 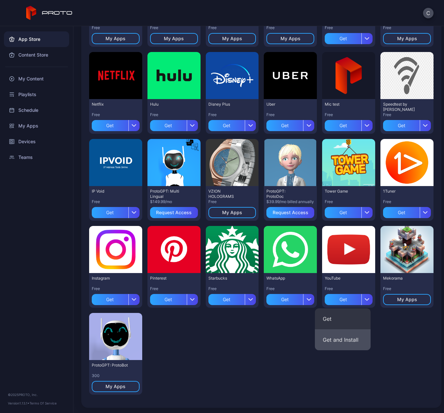 I want to click on button: C, so click(x=428, y=13).